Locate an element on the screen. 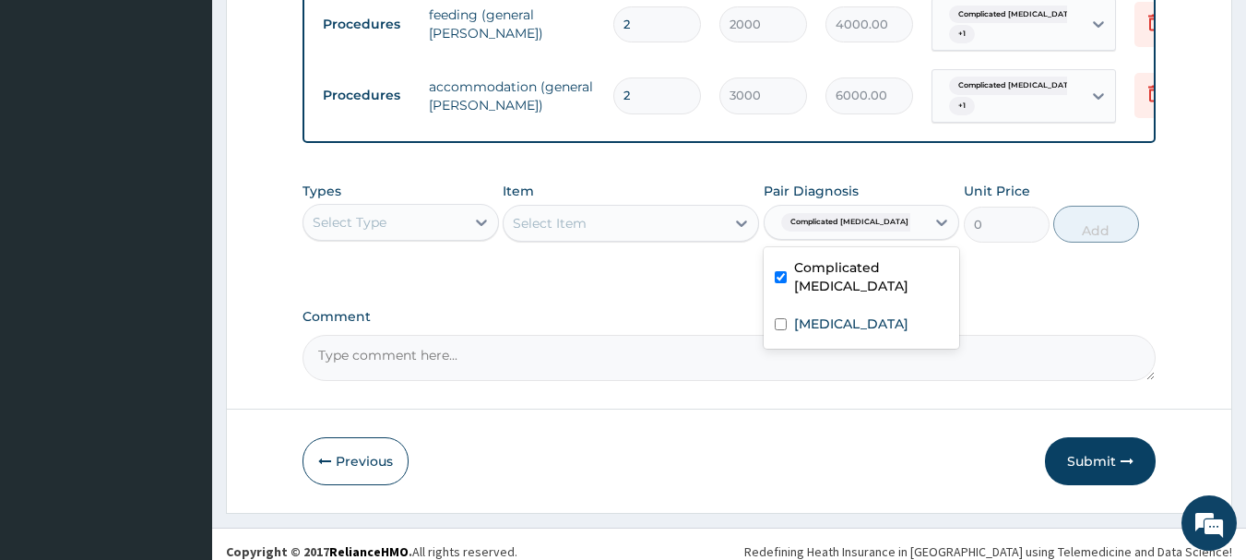 The image size is (1246, 560). label: Comment is located at coordinates (729, 316).